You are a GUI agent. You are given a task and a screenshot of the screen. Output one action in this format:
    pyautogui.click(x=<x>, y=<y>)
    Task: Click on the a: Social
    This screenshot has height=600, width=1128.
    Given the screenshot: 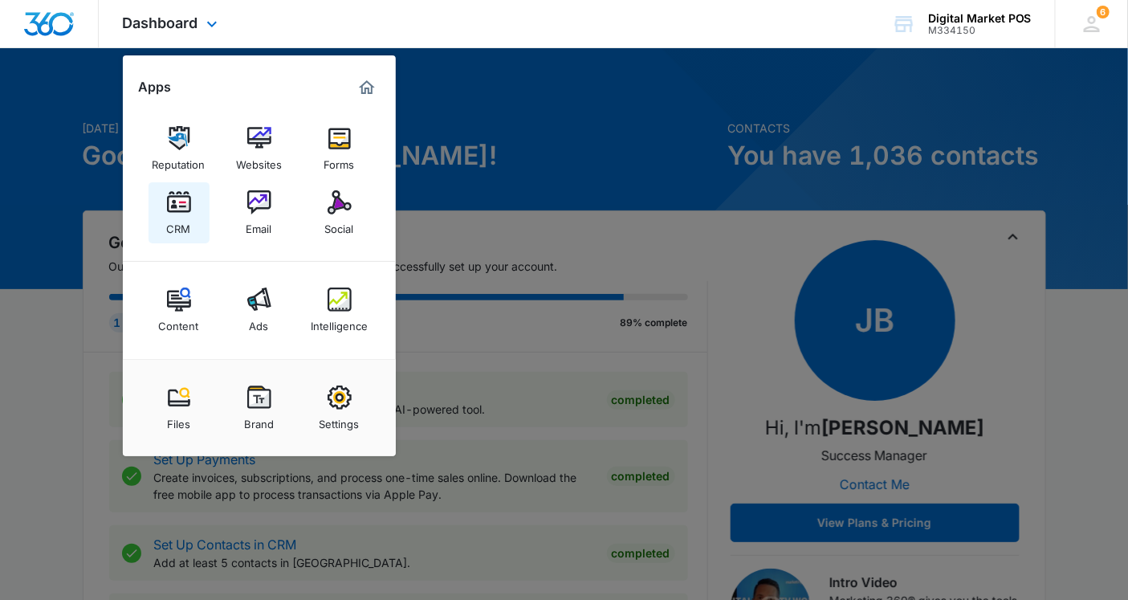 What is the action you would take?
    pyautogui.click(x=340, y=213)
    